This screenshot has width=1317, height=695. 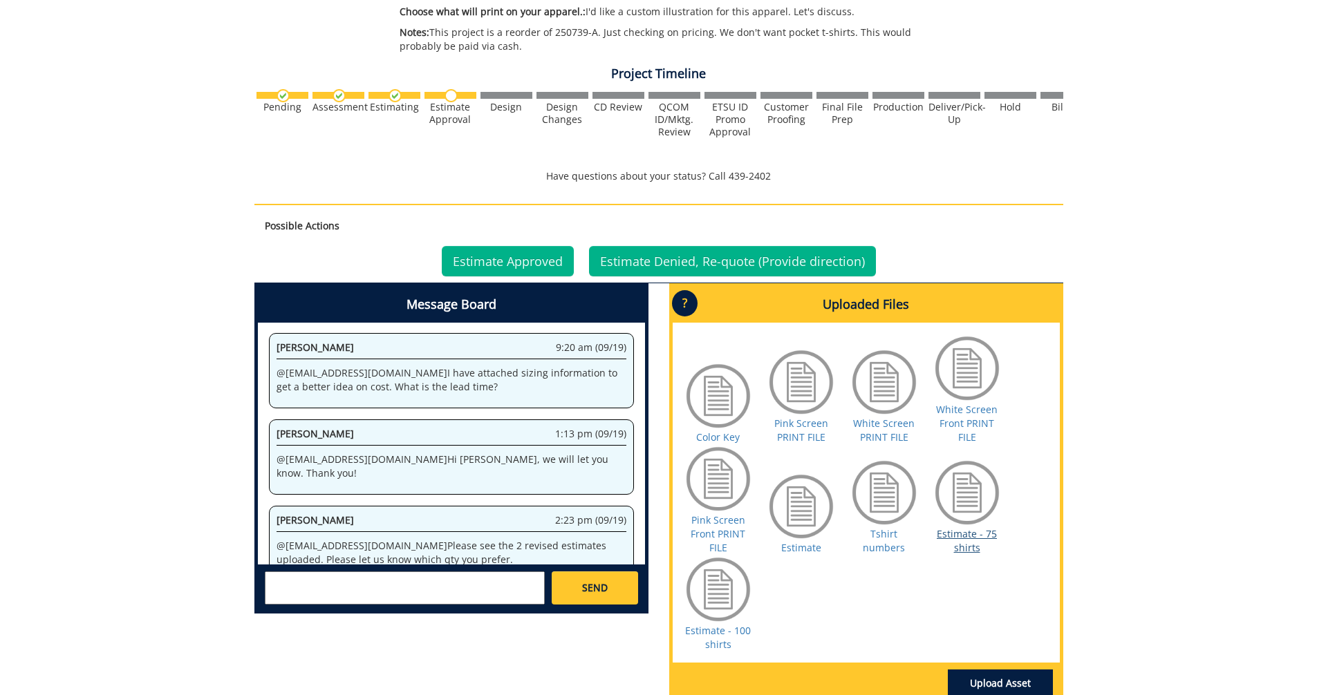 What do you see at coordinates (670, 39) in the screenshot?
I see `p: This project is a reorder of 250739-A. Just checking on pricing. We don't want pocket t-shirts. T...` at bounding box center [670, 39].